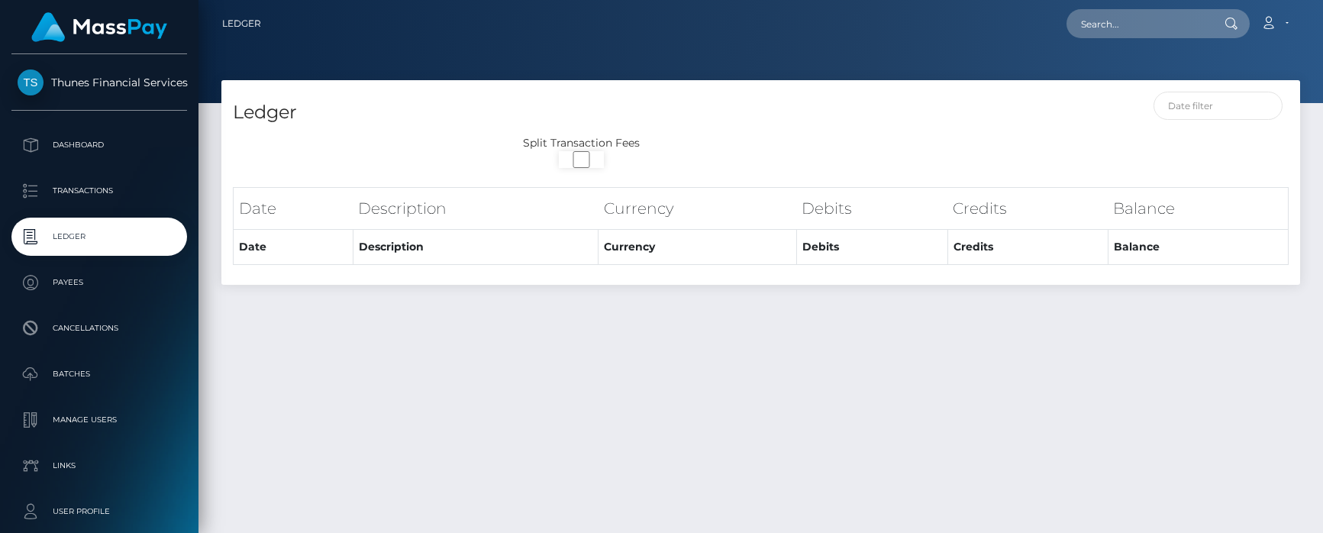 This screenshot has width=1323, height=533. Describe the element at coordinates (99, 282) in the screenshot. I see `p: Payees` at that location.